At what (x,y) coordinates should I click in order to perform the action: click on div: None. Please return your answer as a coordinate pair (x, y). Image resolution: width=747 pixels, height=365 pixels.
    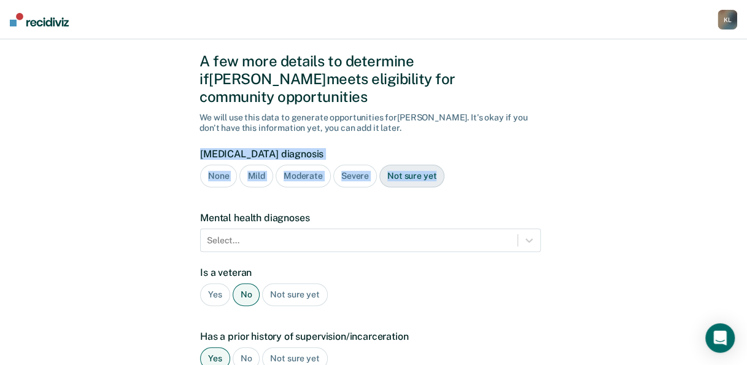
    Looking at the image, I should click on (219, 176).